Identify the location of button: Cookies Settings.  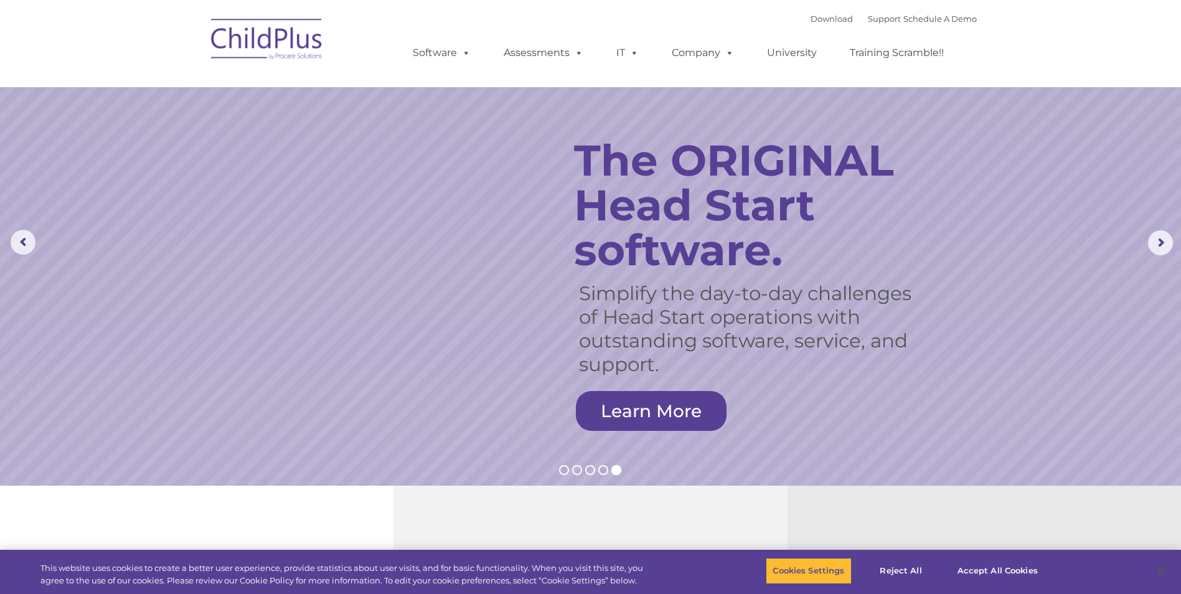
(808, 571).